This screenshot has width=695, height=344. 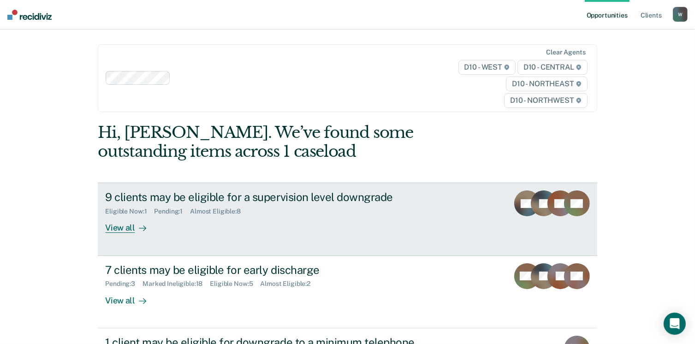 I want to click on div: W, so click(x=680, y=14).